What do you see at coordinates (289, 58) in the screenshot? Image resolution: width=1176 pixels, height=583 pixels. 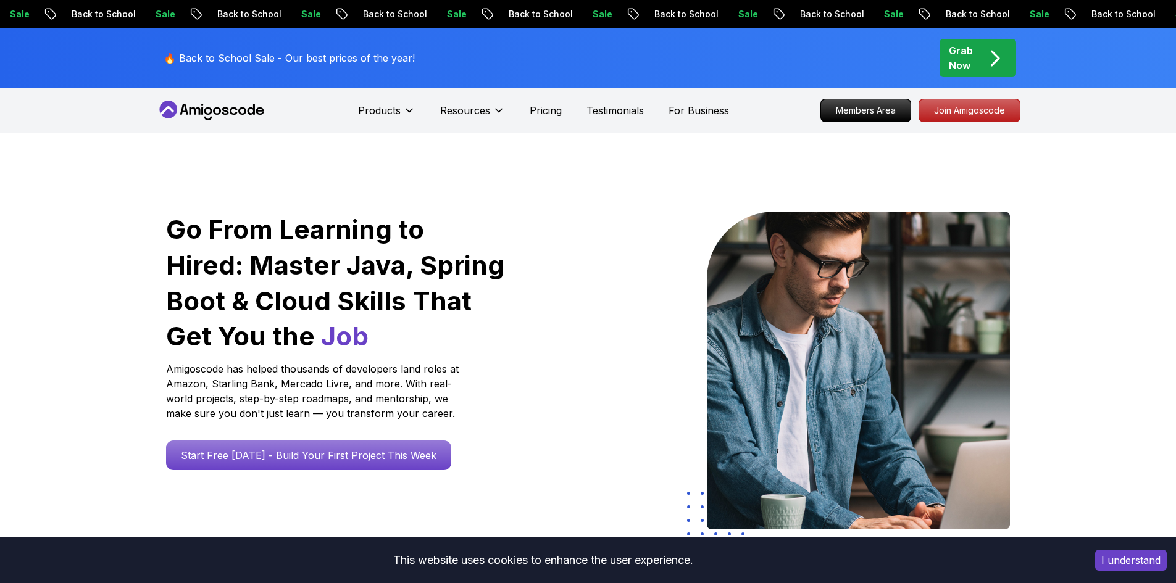 I see `p: 🔥 Back to School Sale - Our best prices of the year!` at bounding box center [289, 58].